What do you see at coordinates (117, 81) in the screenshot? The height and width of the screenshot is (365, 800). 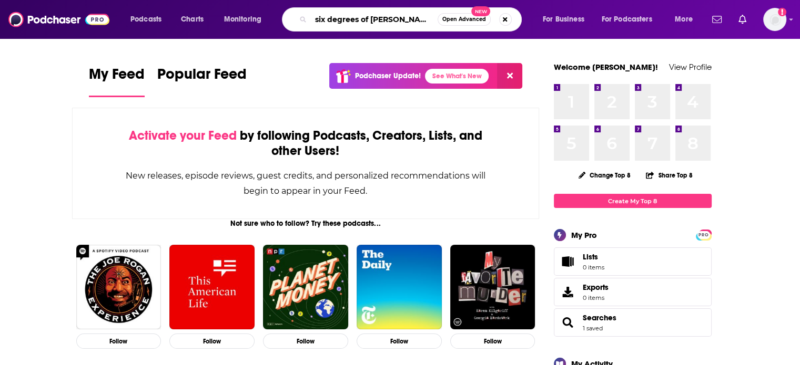 I see `a: My Feed` at bounding box center [117, 81].